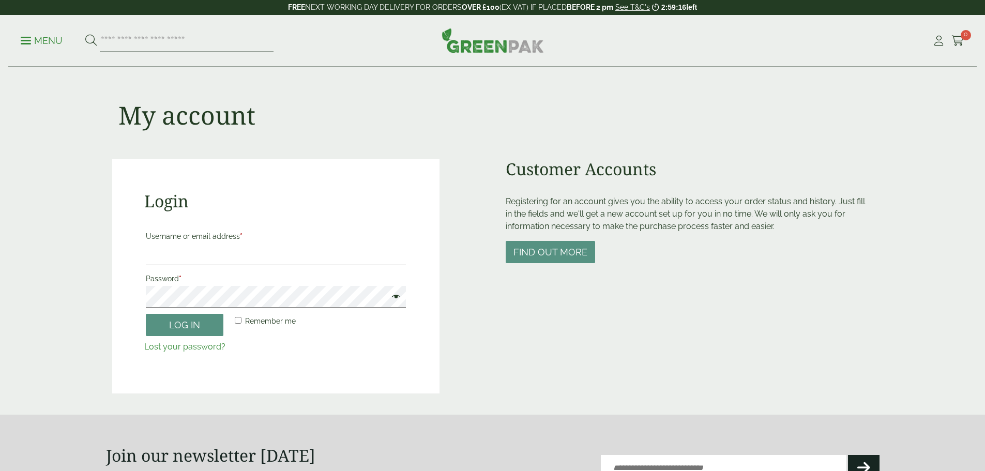  What do you see at coordinates (187, 115) in the screenshot?
I see `h1: My account` at bounding box center [187, 115].